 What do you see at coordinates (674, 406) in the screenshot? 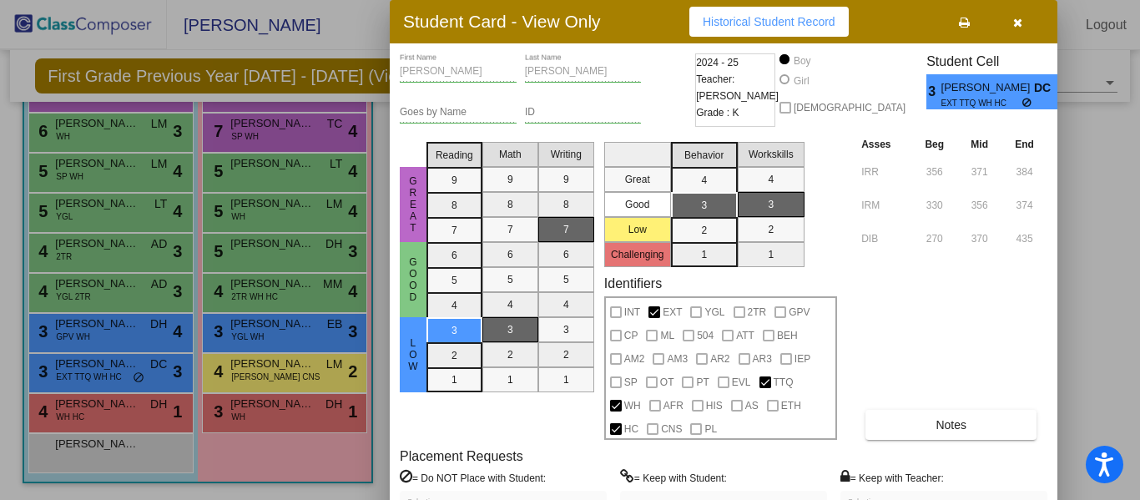
I see `span: AFR` at bounding box center [674, 406].